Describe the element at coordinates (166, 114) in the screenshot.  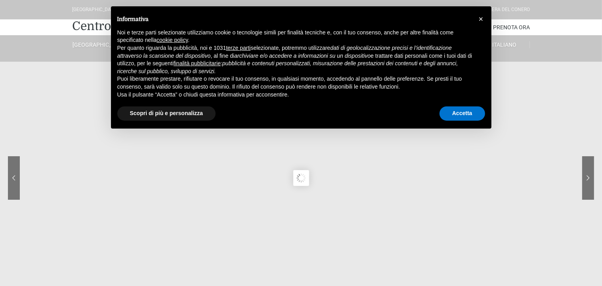
I see `button: Scopri di più e personalizza` at that location.